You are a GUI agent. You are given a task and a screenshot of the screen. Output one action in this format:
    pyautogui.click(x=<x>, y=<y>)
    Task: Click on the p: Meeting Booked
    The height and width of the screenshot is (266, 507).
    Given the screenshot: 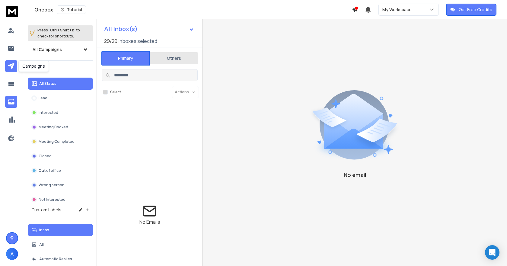 What is the action you would take?
    pyautogui.click(x=53, y=127)
    